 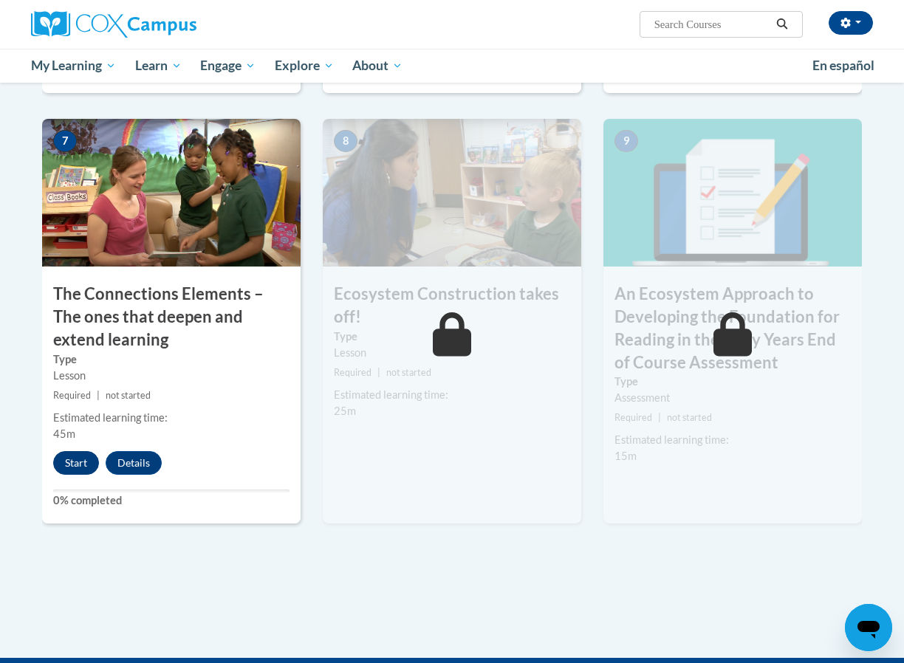 What do you see at coordinates (73, 66) in the screenshot?
I see `a: My Learning` at bounding box center [73, 66].